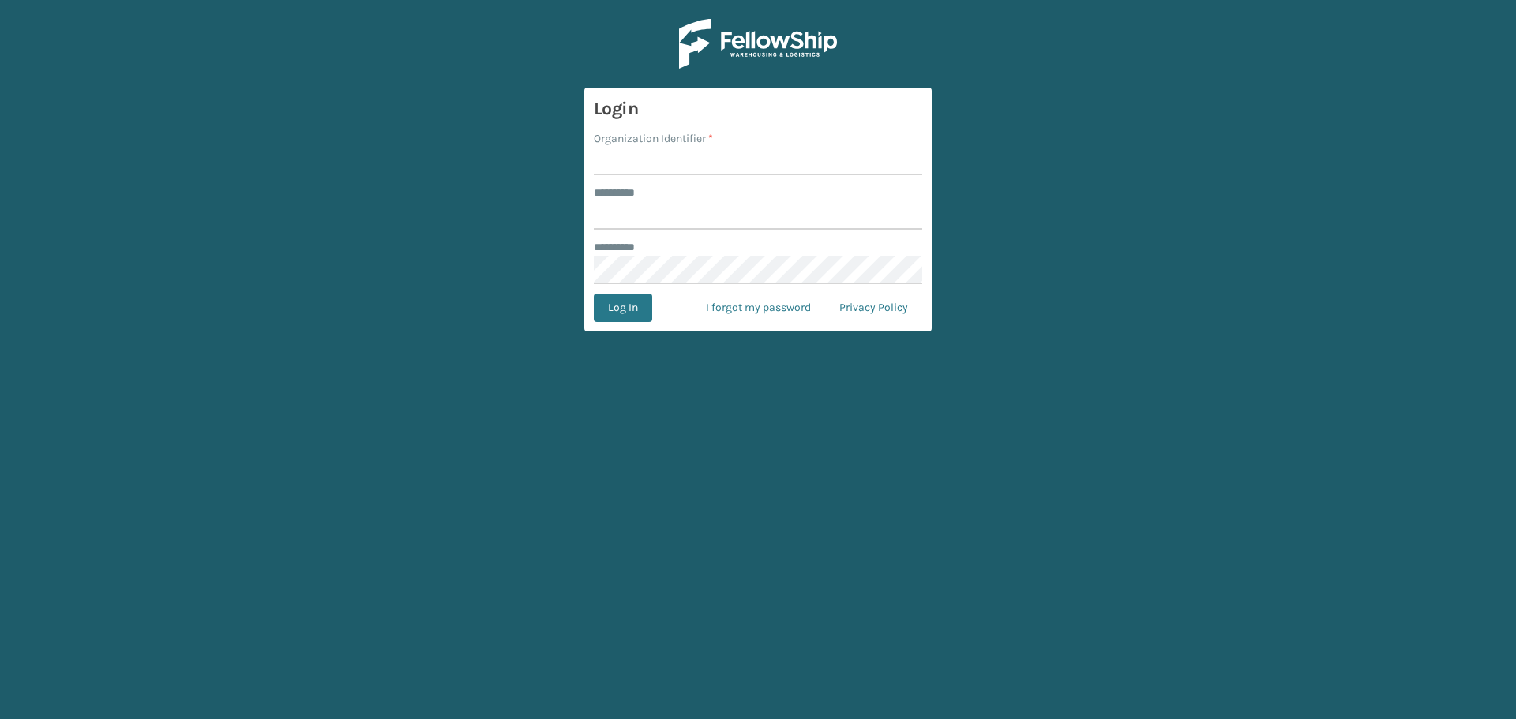  I want to click on a: I forgot my password, so click(758, 308).